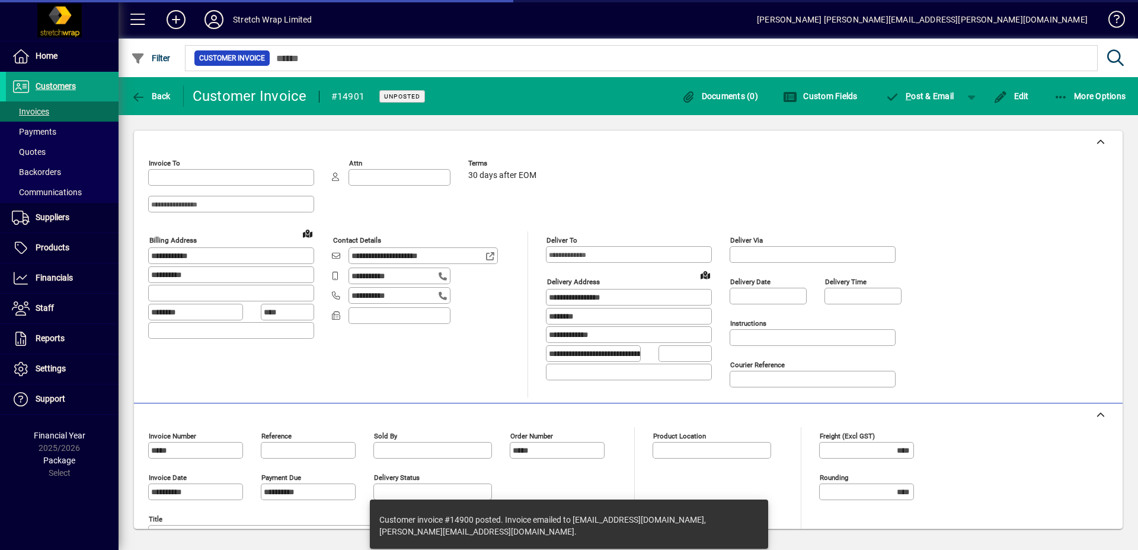 This screenshot has height=550, width=1138. I want to click on mat-label: Rounding, so click(834, 477).